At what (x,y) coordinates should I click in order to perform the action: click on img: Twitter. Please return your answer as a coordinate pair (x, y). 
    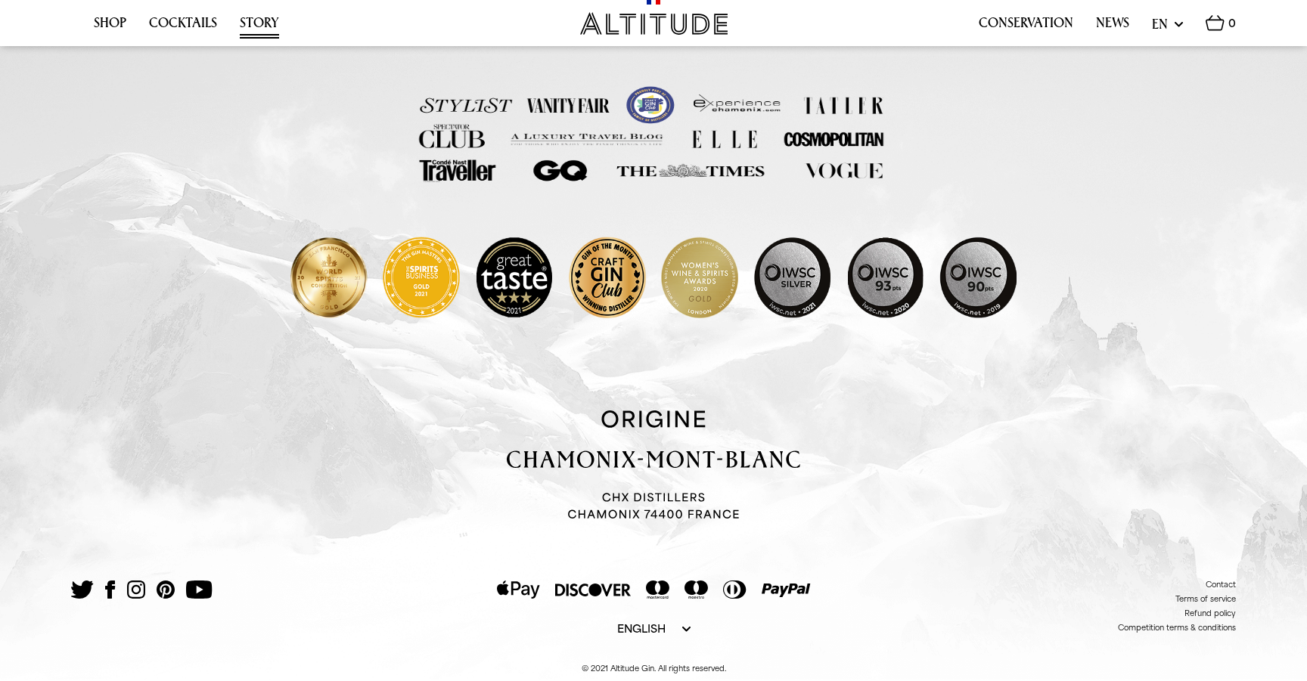
    Looking at the image, I should click on (82, 590).